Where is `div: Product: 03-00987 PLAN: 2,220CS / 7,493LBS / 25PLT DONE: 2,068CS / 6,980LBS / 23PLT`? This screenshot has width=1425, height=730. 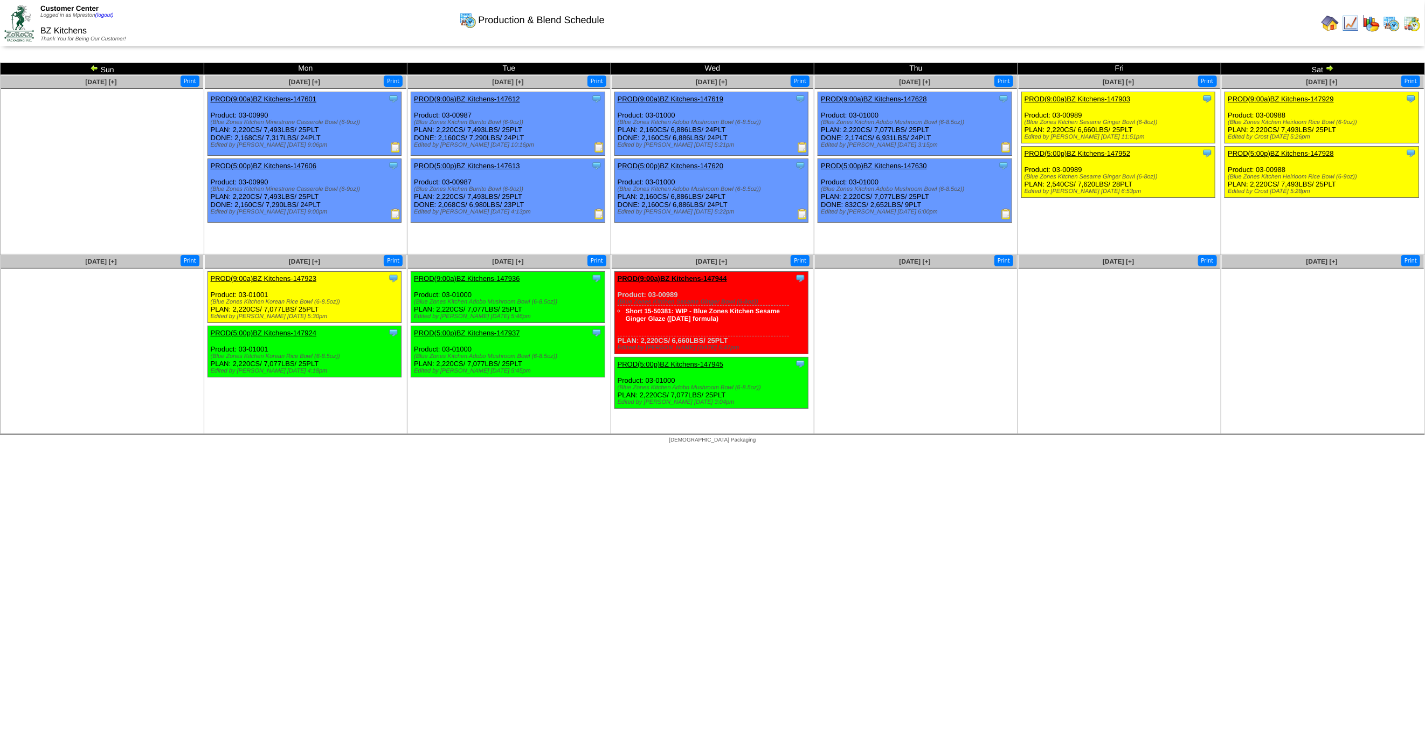
div: Product: 03-00987 PLAN: 2,220CS / 7,493LBS / 25PLT DONE: 2,068CS / 6,980LBS / 23PLT is located at coordinates (508, 191).